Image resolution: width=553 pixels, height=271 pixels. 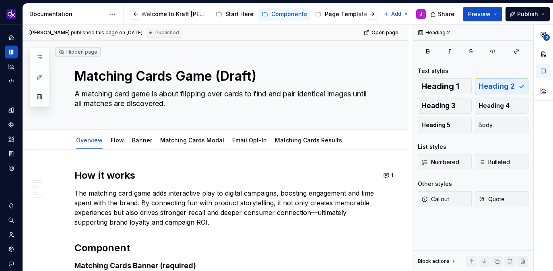 I want to click on div: Start Here, so click(x=240, y=14).